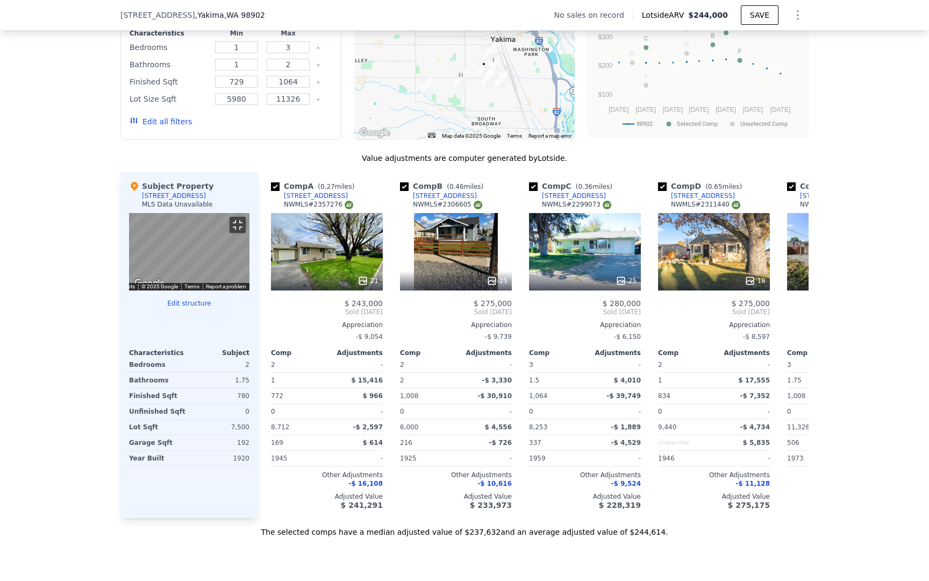  I want to click on span: 0.36, so click(585, 187).